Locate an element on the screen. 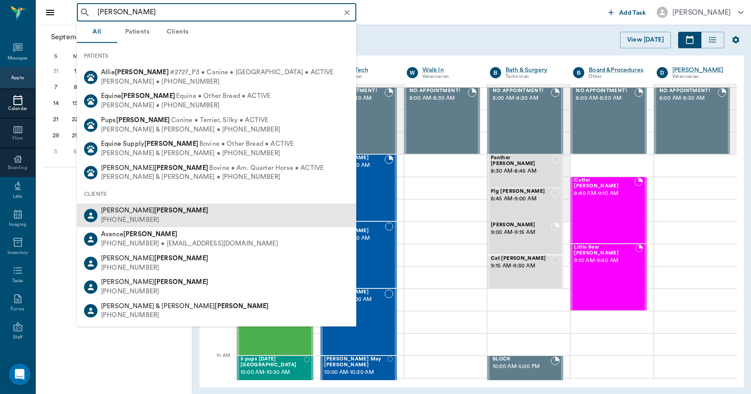 This screenshot has width=751, height=394. div: Veterinarian is located at coordinates (449, 76).